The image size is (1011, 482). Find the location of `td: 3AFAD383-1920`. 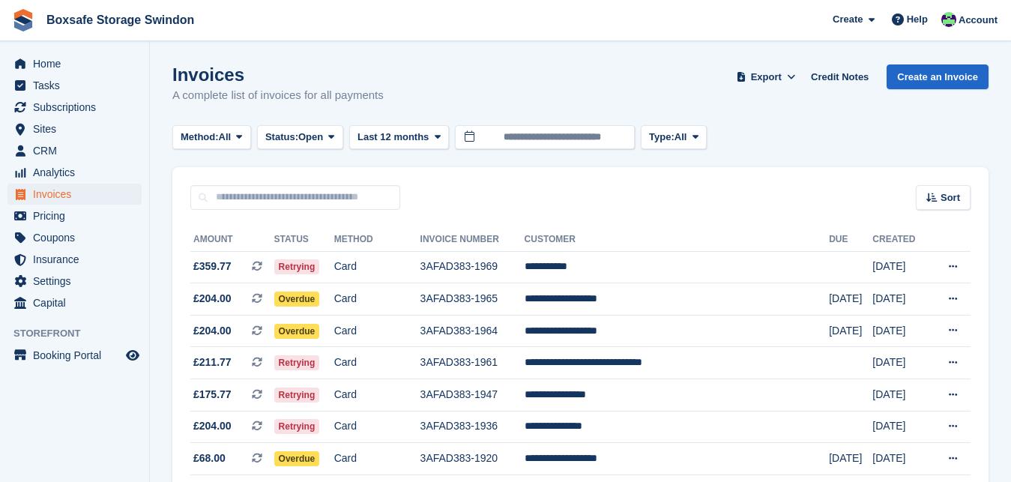

td: 3AFAD383-1920 is located at coordinates (472, 459).